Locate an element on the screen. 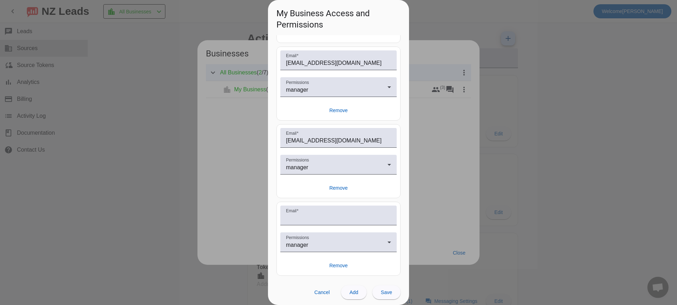 The height and width of the screenshot is (305, 677). span: Save is located at coordinates (386, 292).